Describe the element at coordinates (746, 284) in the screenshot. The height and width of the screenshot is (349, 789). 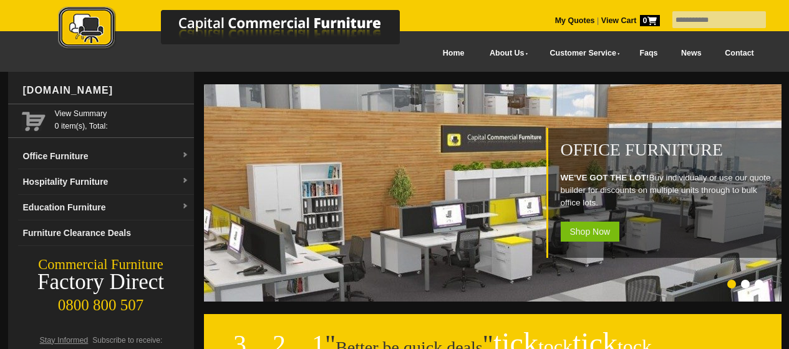
I see `li: Page dot 2` at that location.